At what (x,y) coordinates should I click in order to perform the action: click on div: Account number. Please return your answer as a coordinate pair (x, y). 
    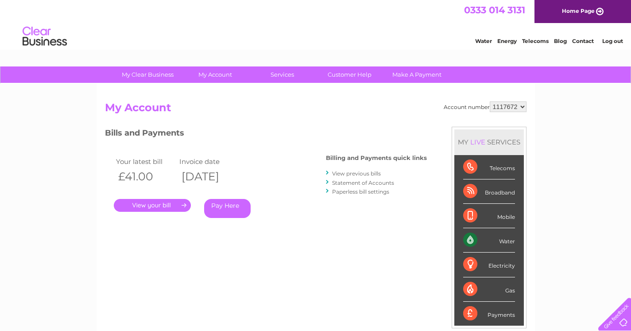
    Looking at the image, I should click on (485, 107).